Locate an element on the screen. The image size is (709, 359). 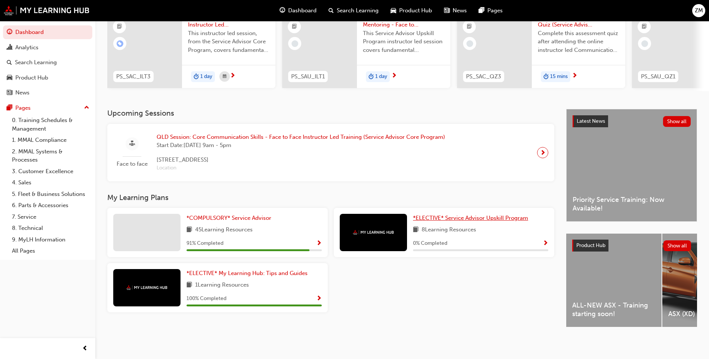
button: ZM is located at coordinates (698, 10).